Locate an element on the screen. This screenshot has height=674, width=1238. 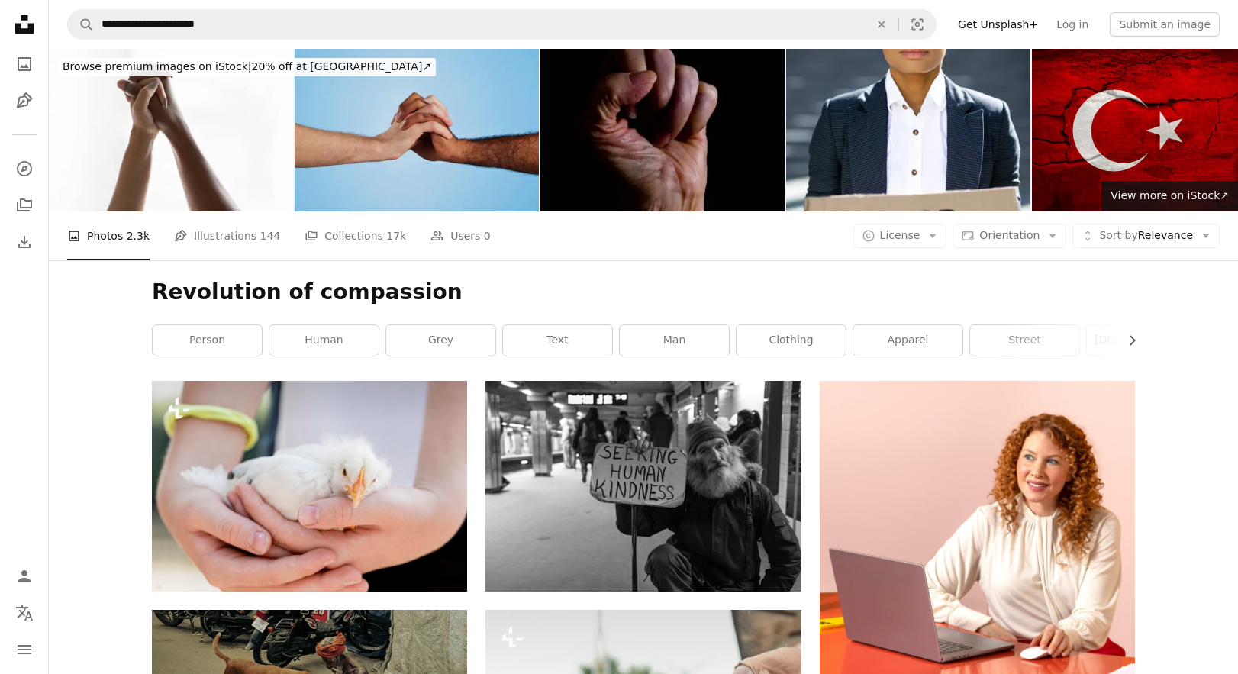
span: Browse premium images on iStock | is located at coordinates (156, 66).